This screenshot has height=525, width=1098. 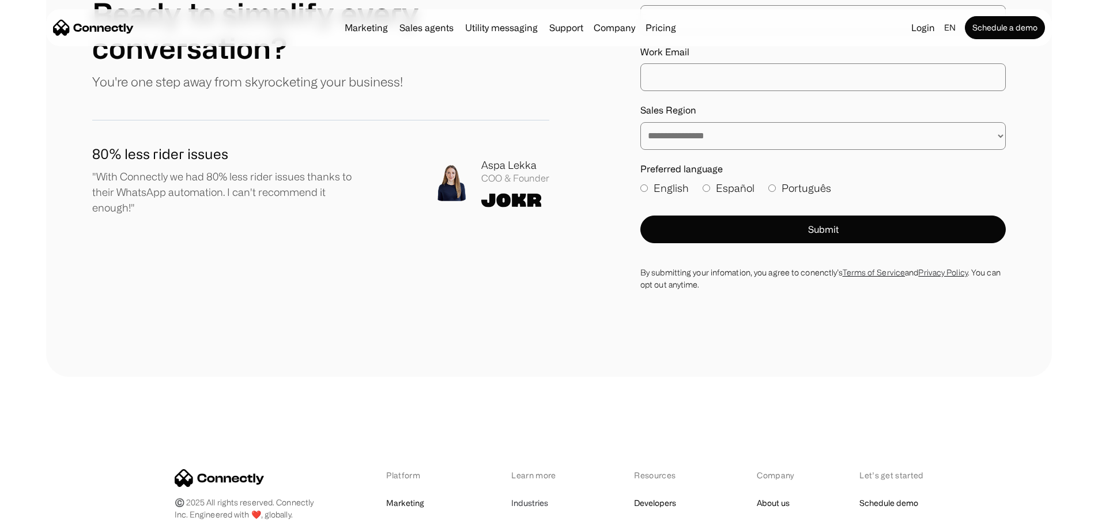 I want to click on div: Learn more, so click(x=541, y=475).